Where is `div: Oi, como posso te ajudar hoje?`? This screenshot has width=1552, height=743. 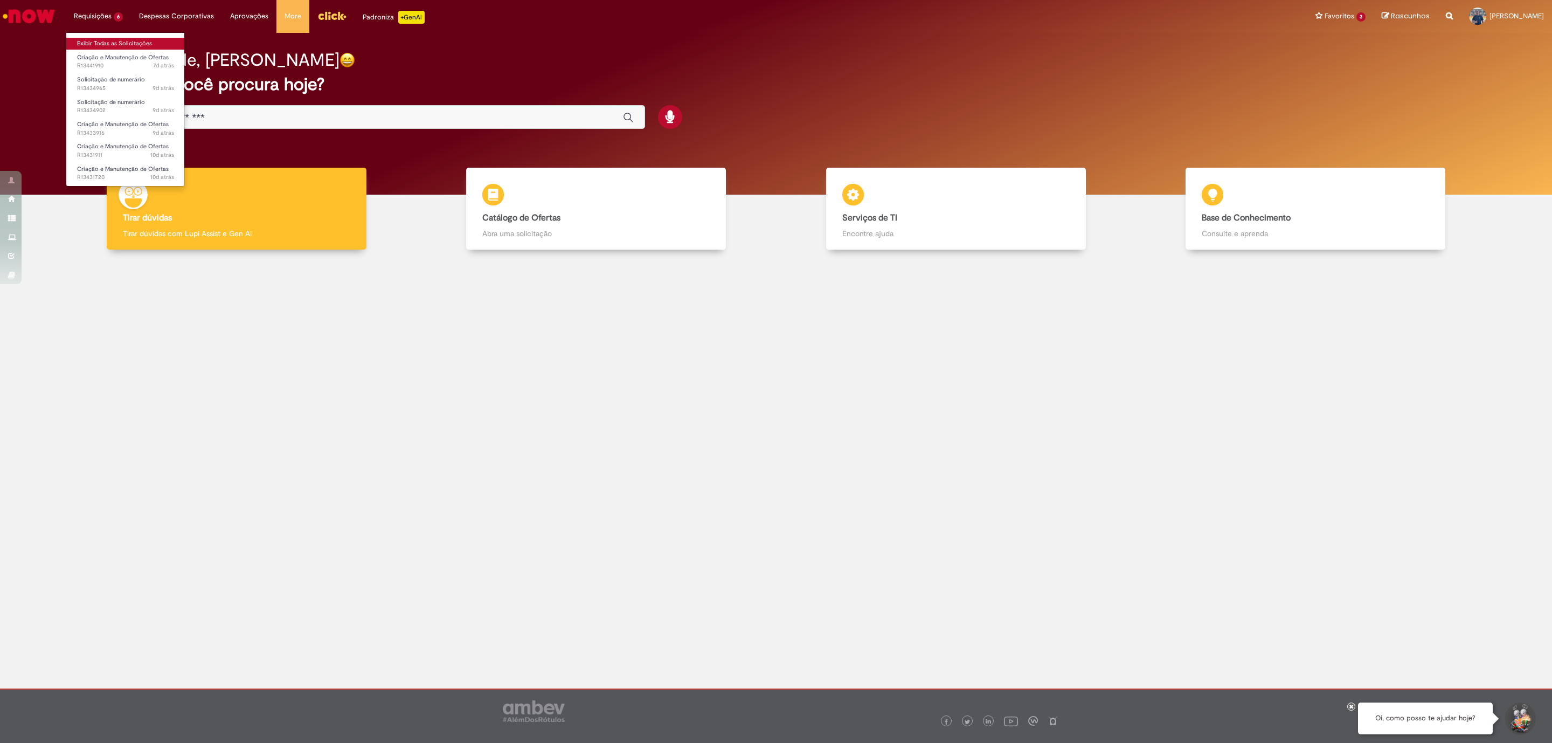 div: Oi, como posso te ajudar hoje? is located at coordinates (1426, 718).